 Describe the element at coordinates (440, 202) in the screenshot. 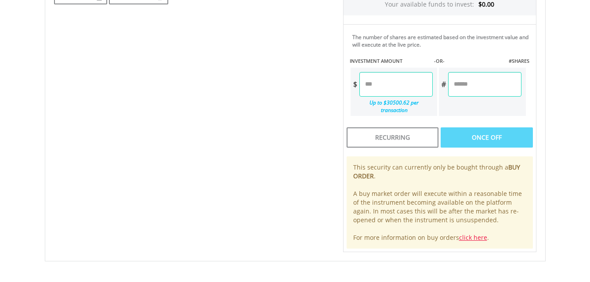

I see `div: This security can currently only be bought through a . A buy market order will execute within a r...` at that location.